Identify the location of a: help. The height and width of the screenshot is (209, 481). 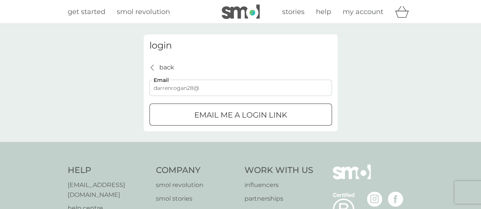
(323, 12).